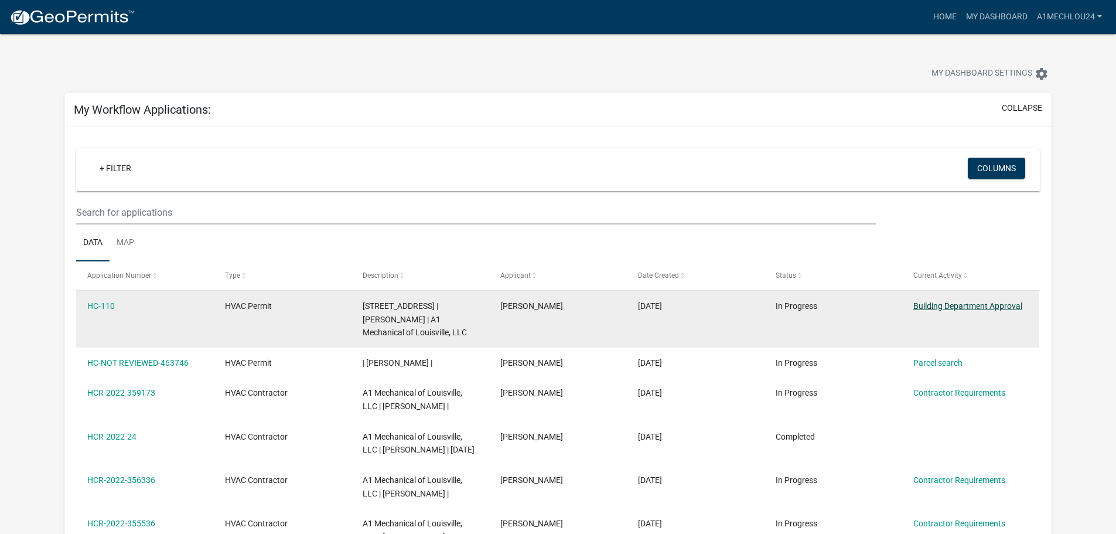 The image size is (1116, 534). I want to click on a: Parcel search, so click(938, 363).